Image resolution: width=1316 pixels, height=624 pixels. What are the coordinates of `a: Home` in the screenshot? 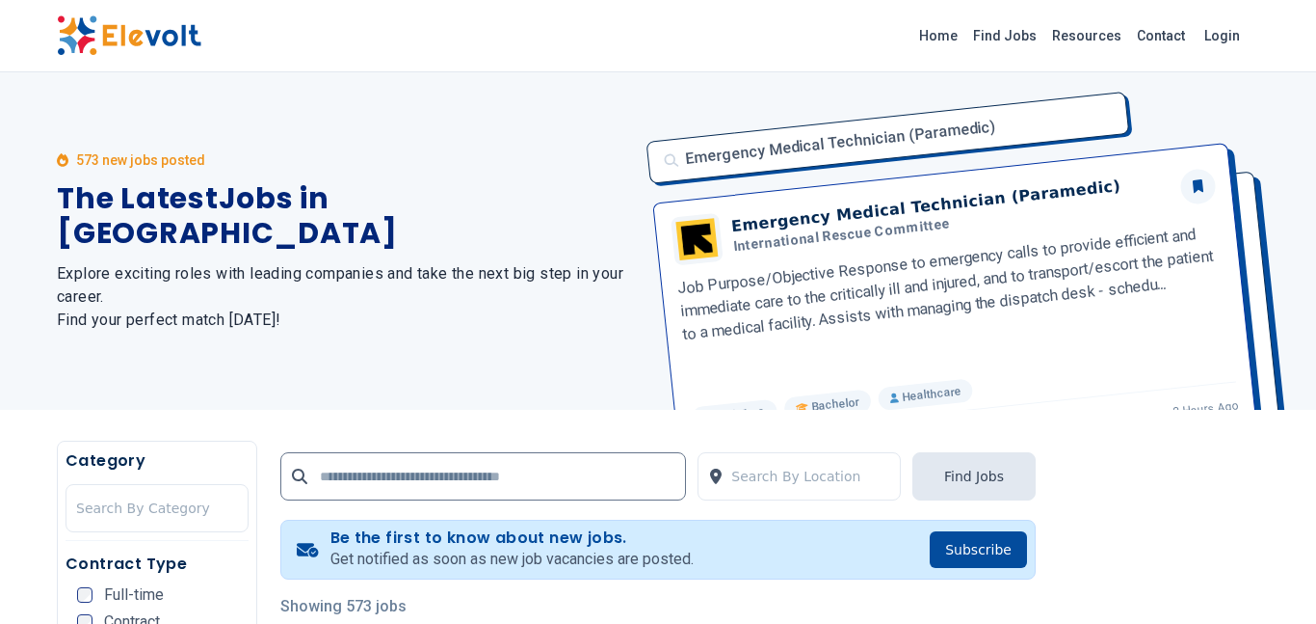 It's located at (939, 36).